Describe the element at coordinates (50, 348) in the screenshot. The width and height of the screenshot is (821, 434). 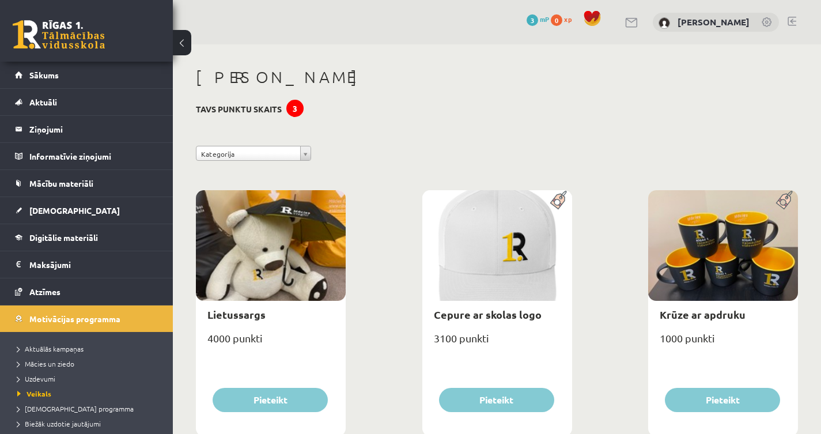
I see `span: Aktuālās kampaņas` at that location.